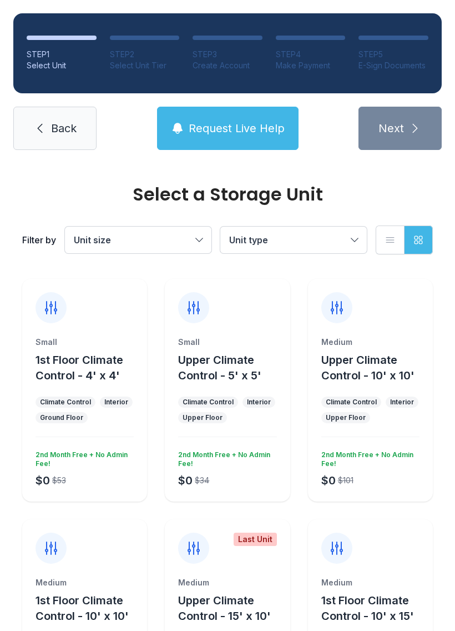  I want to click on div: Select Unit Tier, so click(145, 66).